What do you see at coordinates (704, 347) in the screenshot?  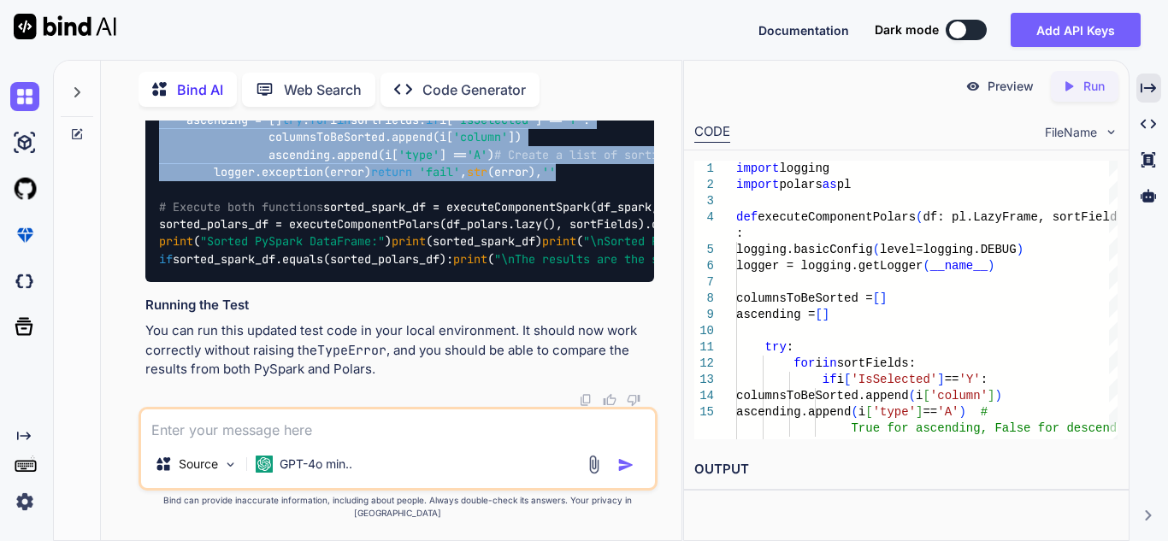 I see `div: 11` at bounding box center [704, 347].